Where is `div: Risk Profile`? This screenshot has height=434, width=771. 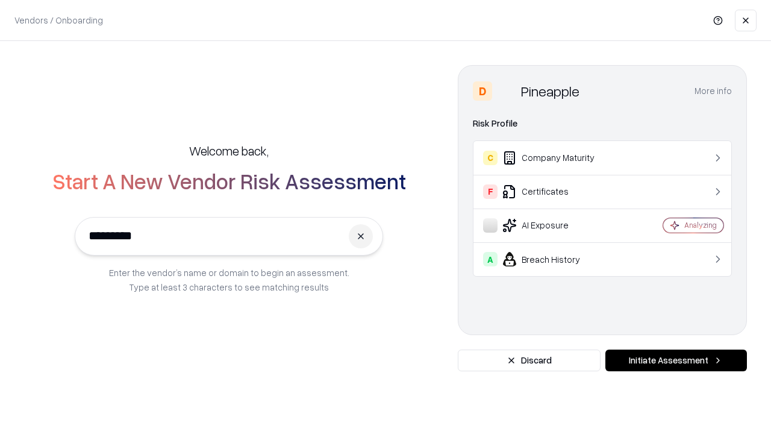
div: Risk Profile is located at coordinates (603, 124).